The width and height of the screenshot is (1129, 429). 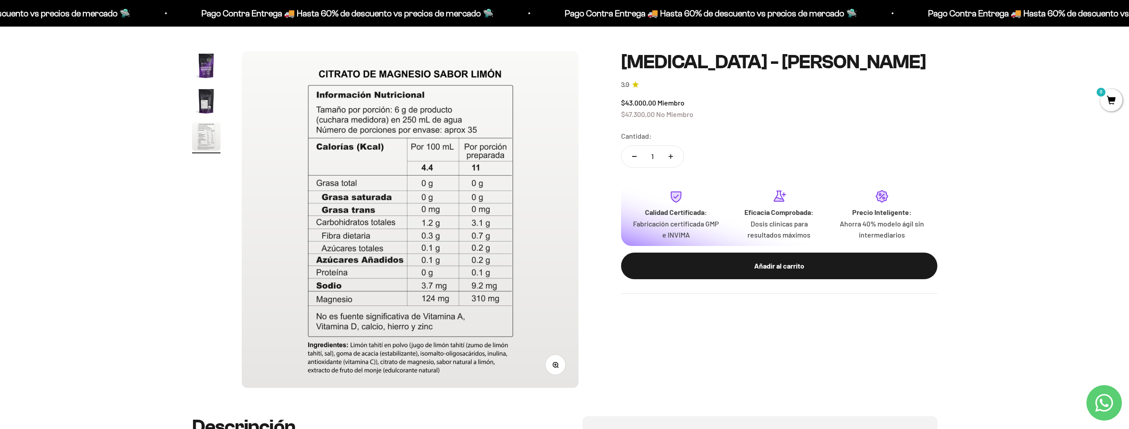 What do you see at coordinates (779, 229) in the screenshot?
I see `p: Dosis clínicas para resultados máximos` at bounding box center [779, 229].